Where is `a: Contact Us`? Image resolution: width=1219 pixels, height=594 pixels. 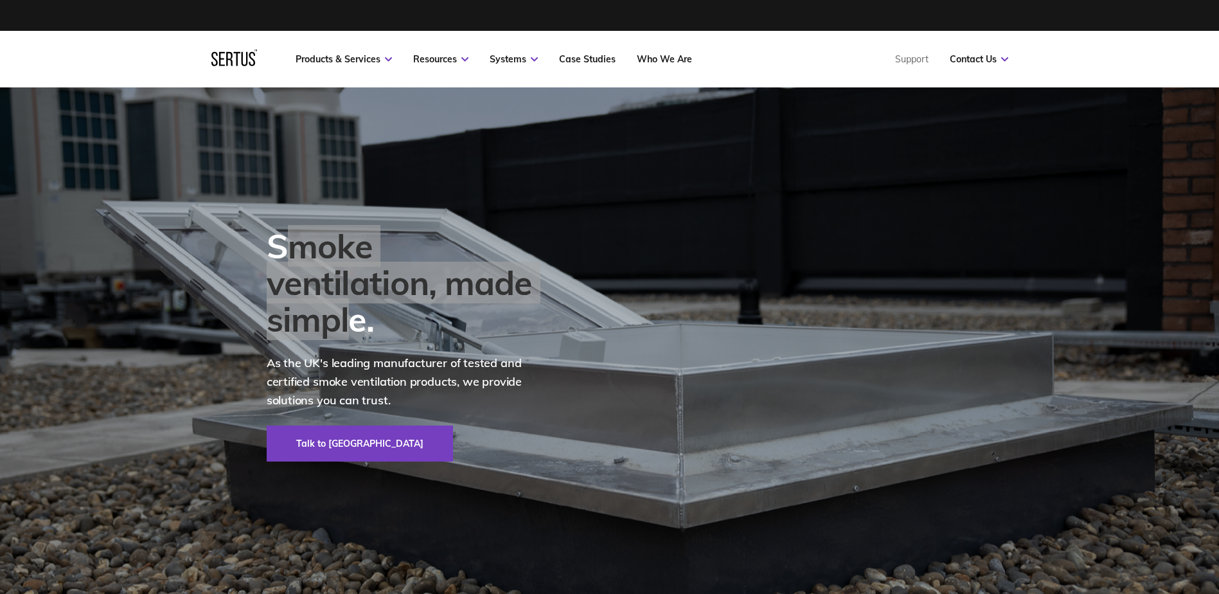
a: Contact Us is located at coordinates (978, 59).